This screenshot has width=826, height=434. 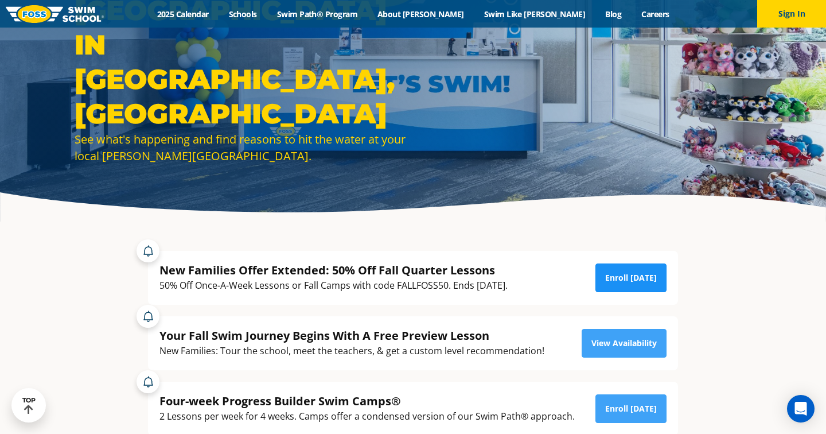 What do you see at coordinates (182, 14) in the screenshot?
I see `a: 2025 Calendar` at bounding box center [182, 14].